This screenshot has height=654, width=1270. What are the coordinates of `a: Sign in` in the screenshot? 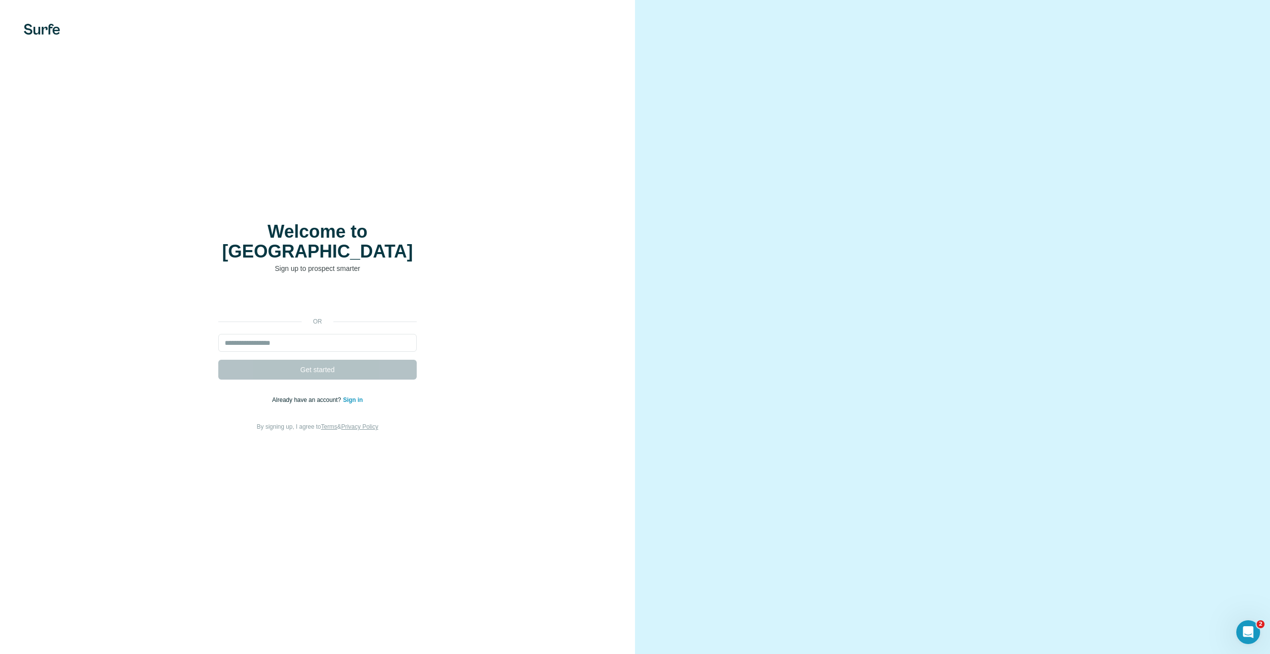 It's located at (353, 400).